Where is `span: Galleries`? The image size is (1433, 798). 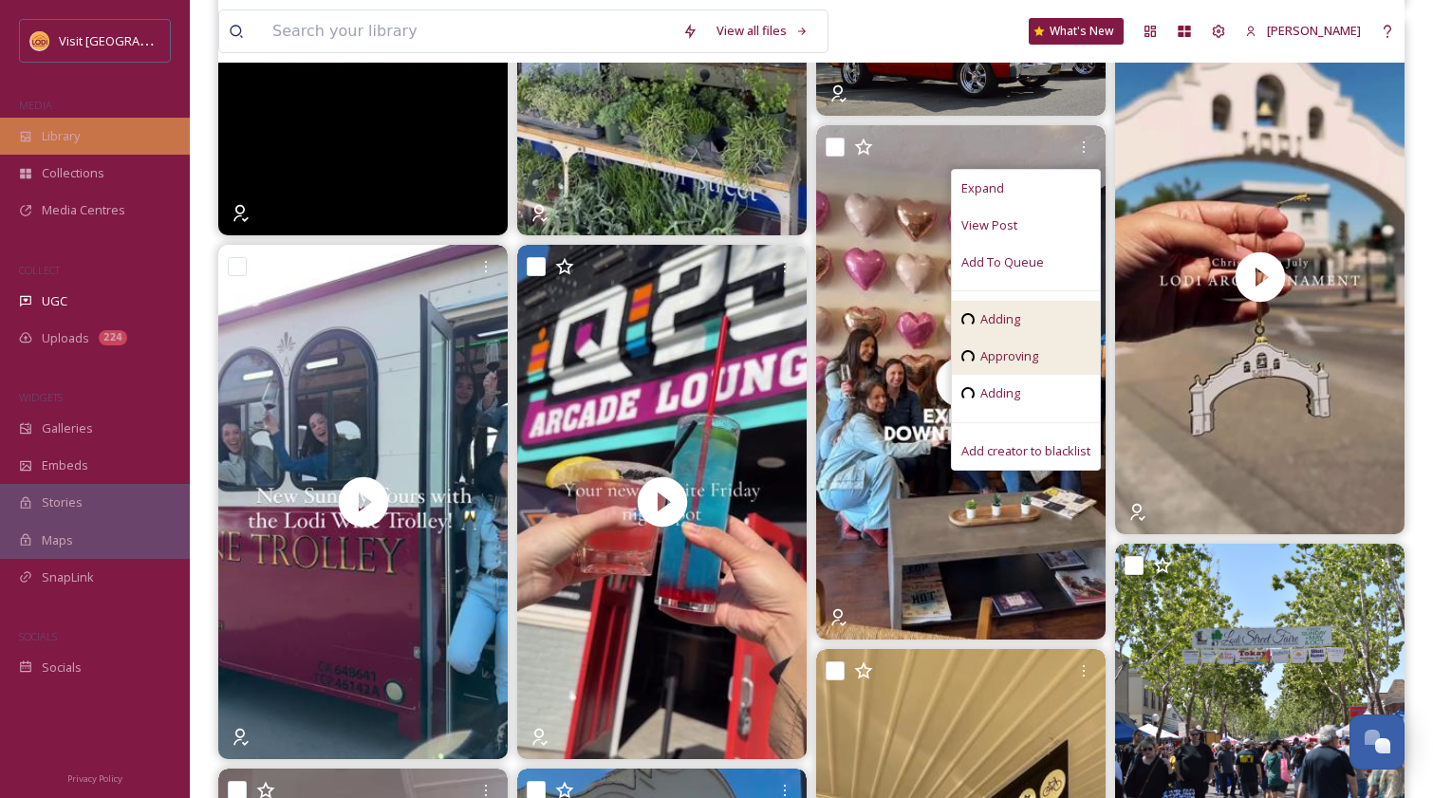 span: Galleries is located at coordinates (67, 428).